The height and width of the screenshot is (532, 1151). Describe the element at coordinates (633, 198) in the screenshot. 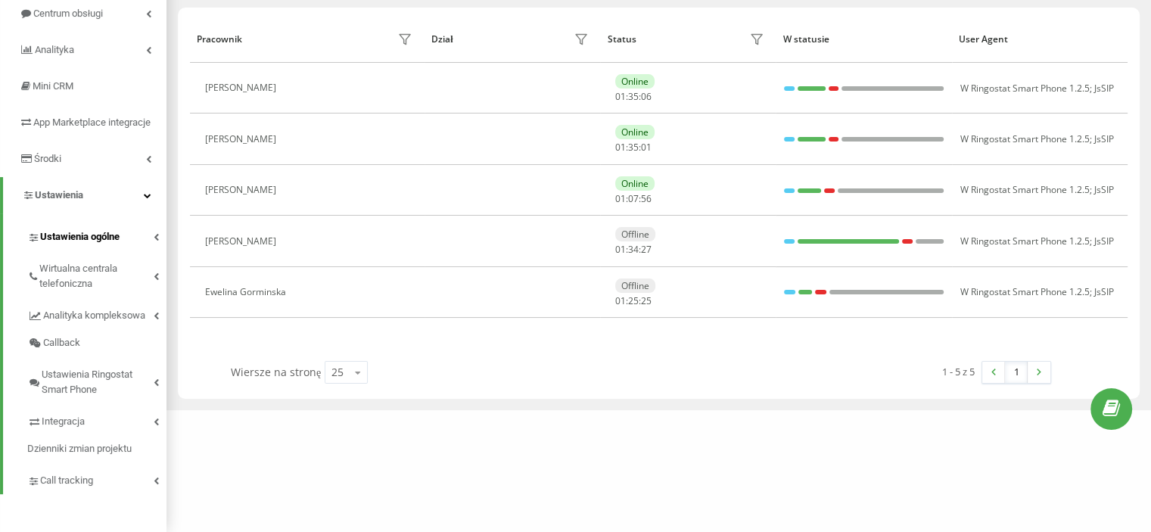

I see `span: 07` at that location.